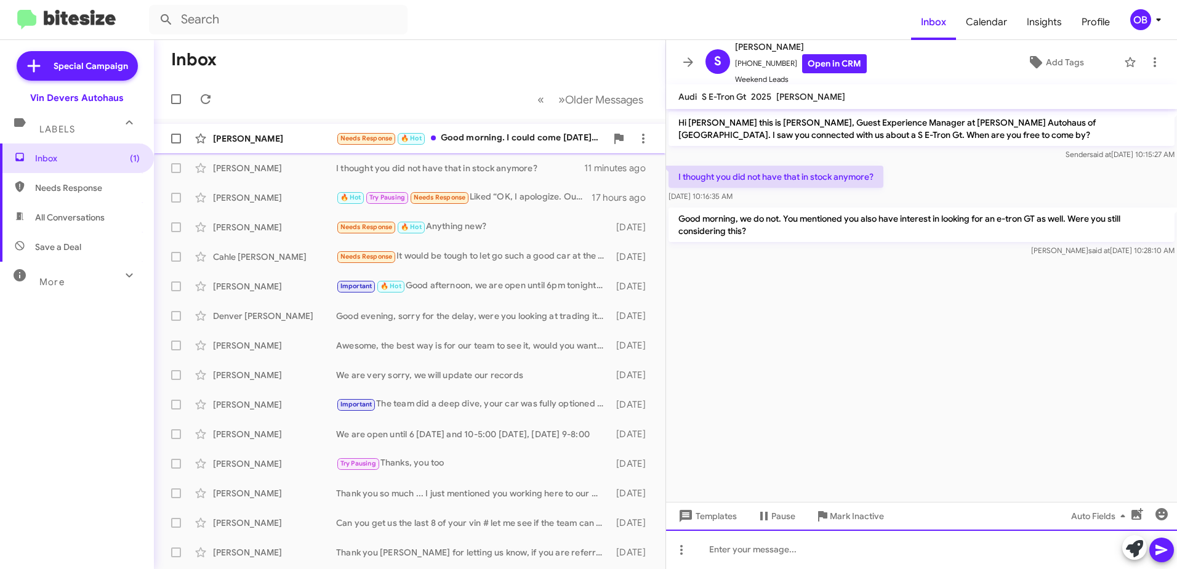 The width and height of the screenshot is (1177, 569). I want to click on span: Mark Inactive, so click(857, 516).